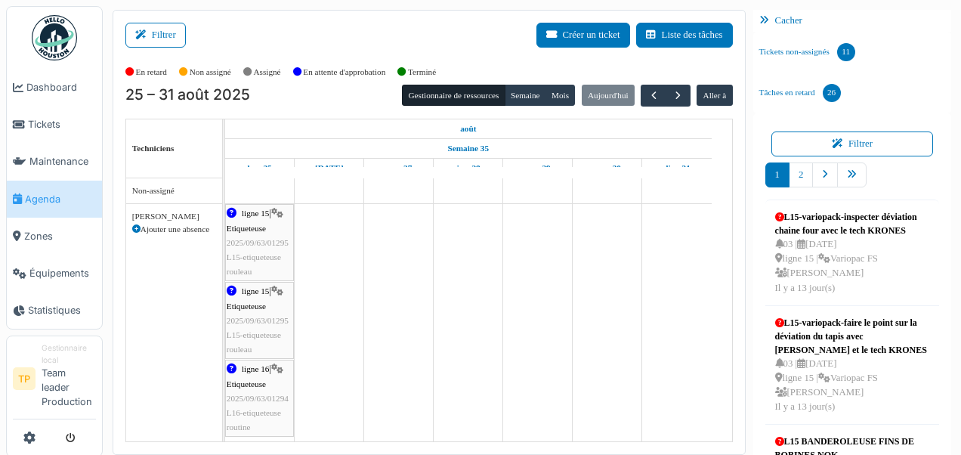 Image resolution: width=961 pixels, height=455 pixels. What do you see at coordinates (69, 379) in the screenshot?
I see `li: Team leader Production` at bounding box center [69, 379].